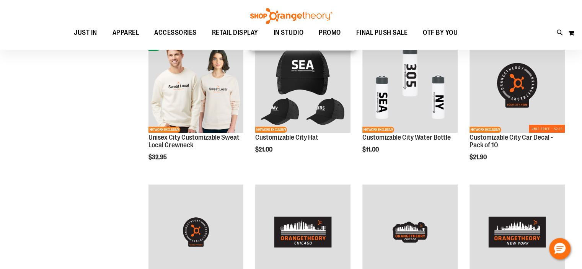 Image resolution: width=582 pixels, height=269 pixels. What do you see at coordinates (291, 16) in the screenshot?
I see `img: Shop Orangetheory` at bounding box center [291, 16].